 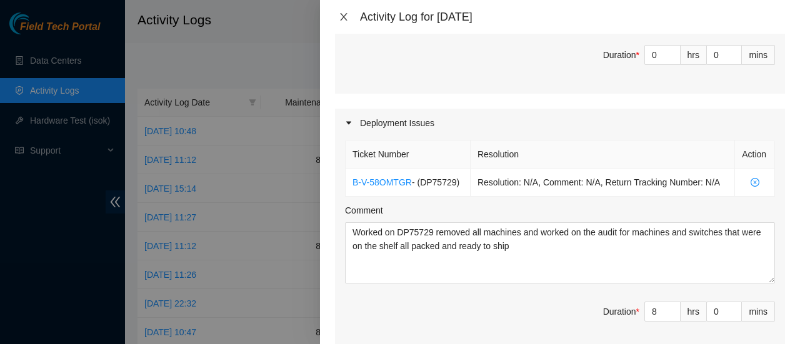 I want to click on span: close, so click(x=344, y=17).